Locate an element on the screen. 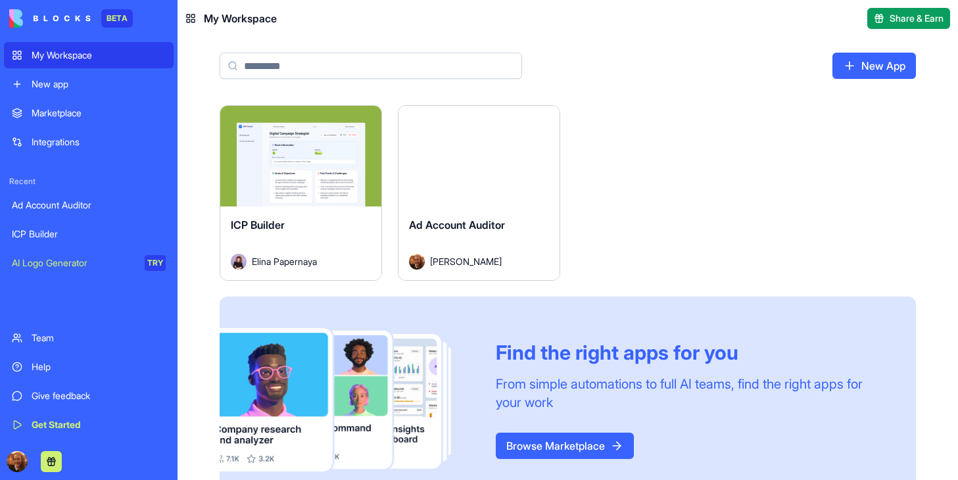  div: TRY is located at coordinates (155, 263).